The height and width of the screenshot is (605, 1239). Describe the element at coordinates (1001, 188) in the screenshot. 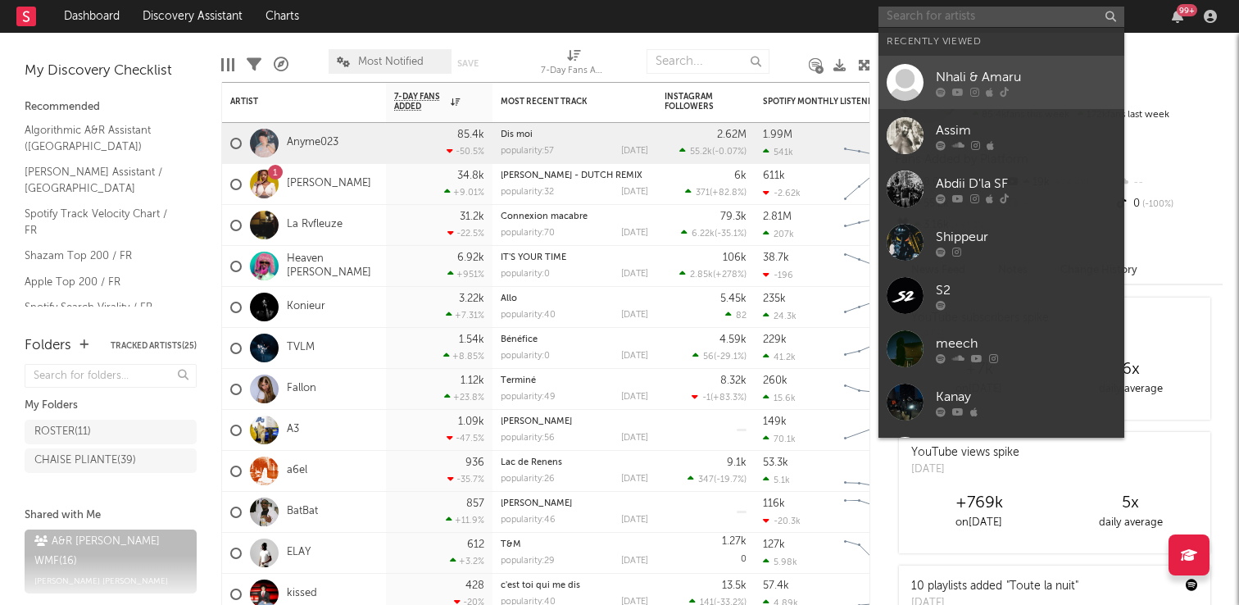

I see `a: Abdii D'la SF` at that location.